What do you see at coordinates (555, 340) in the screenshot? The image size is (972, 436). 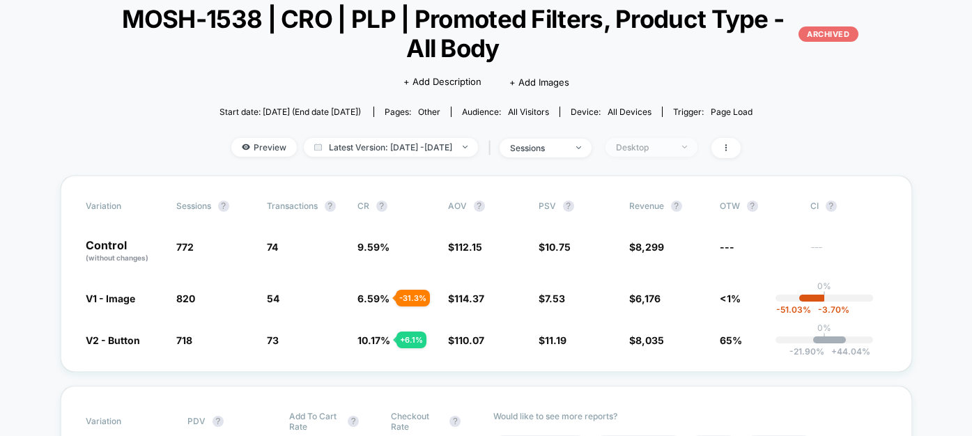 I see `span: 11.19` at bounding box center [555, 340].